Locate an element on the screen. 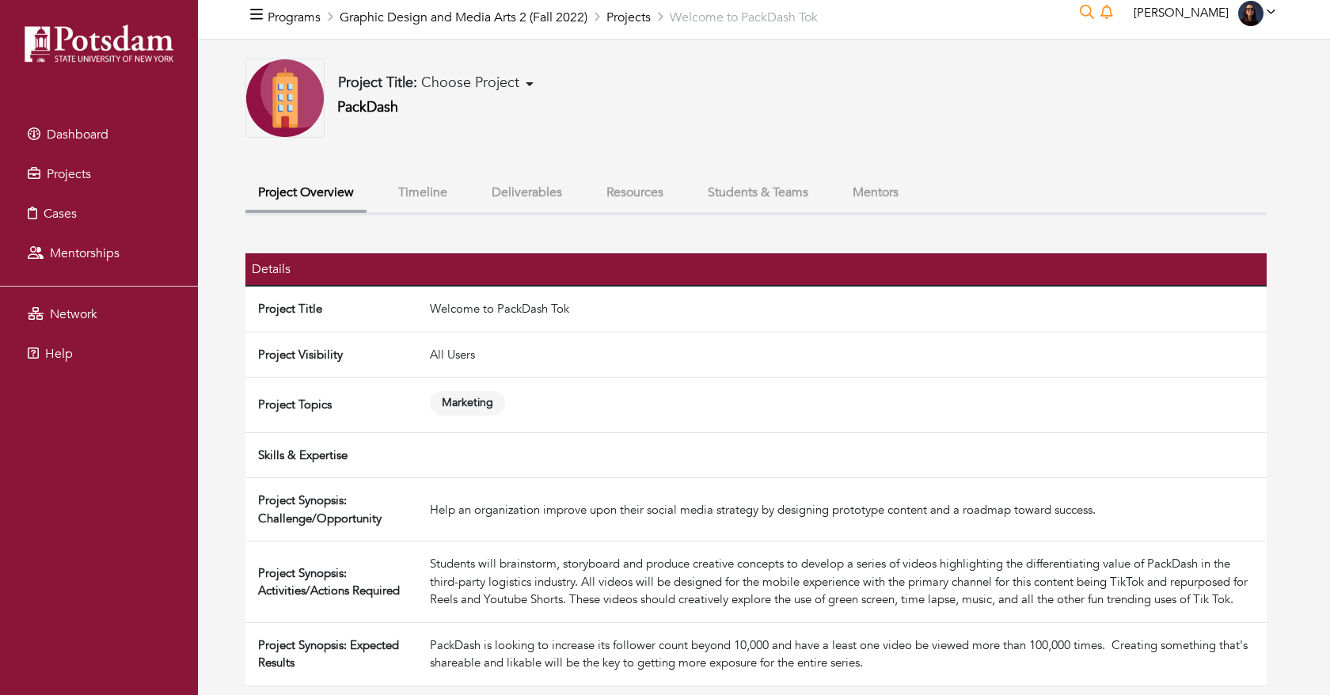 Image resolution: width=1330 pixels, height=695 pixels. td: Project Topics is located at coordinates (334, 405).